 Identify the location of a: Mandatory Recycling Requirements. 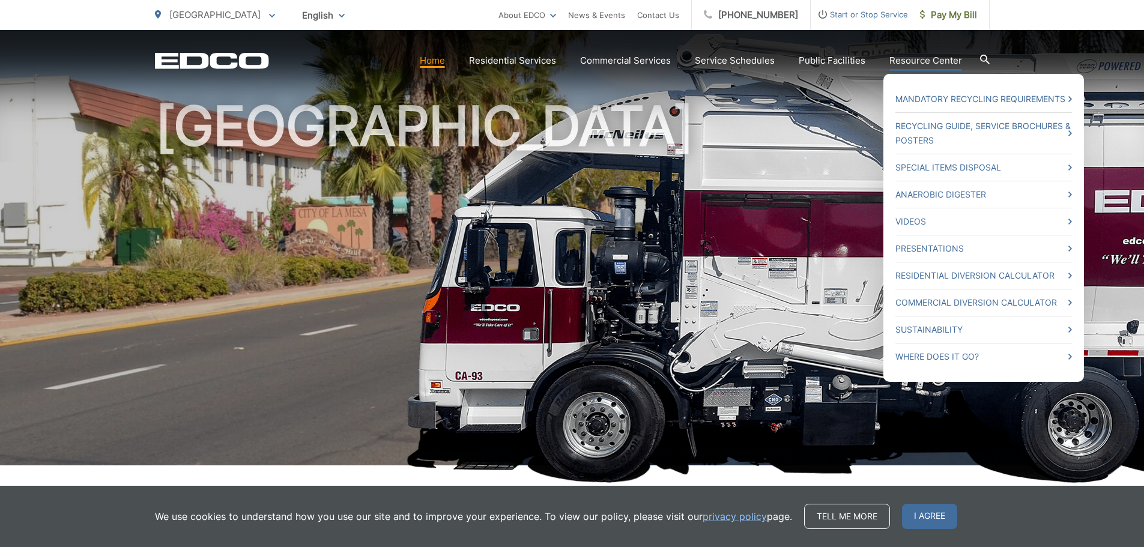
(983, 99).